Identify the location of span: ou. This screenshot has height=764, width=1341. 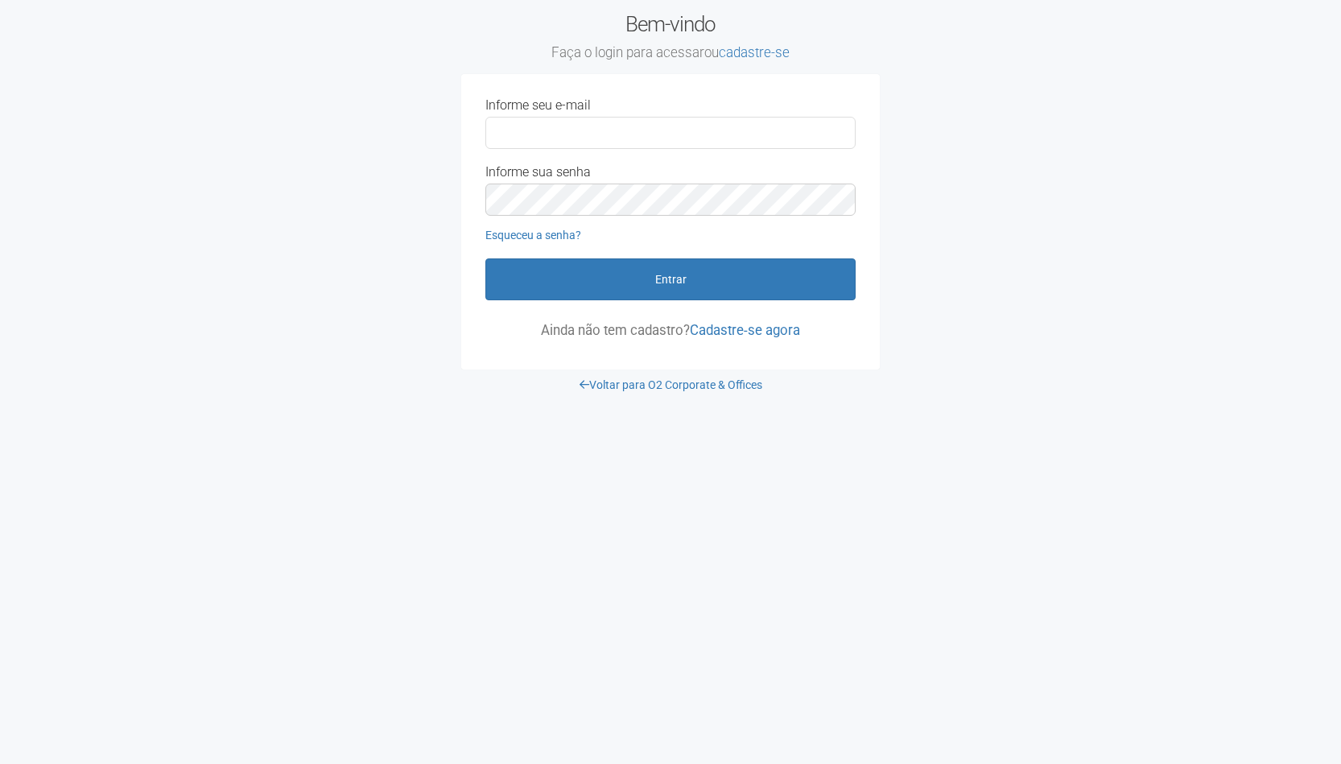
(747, 52).